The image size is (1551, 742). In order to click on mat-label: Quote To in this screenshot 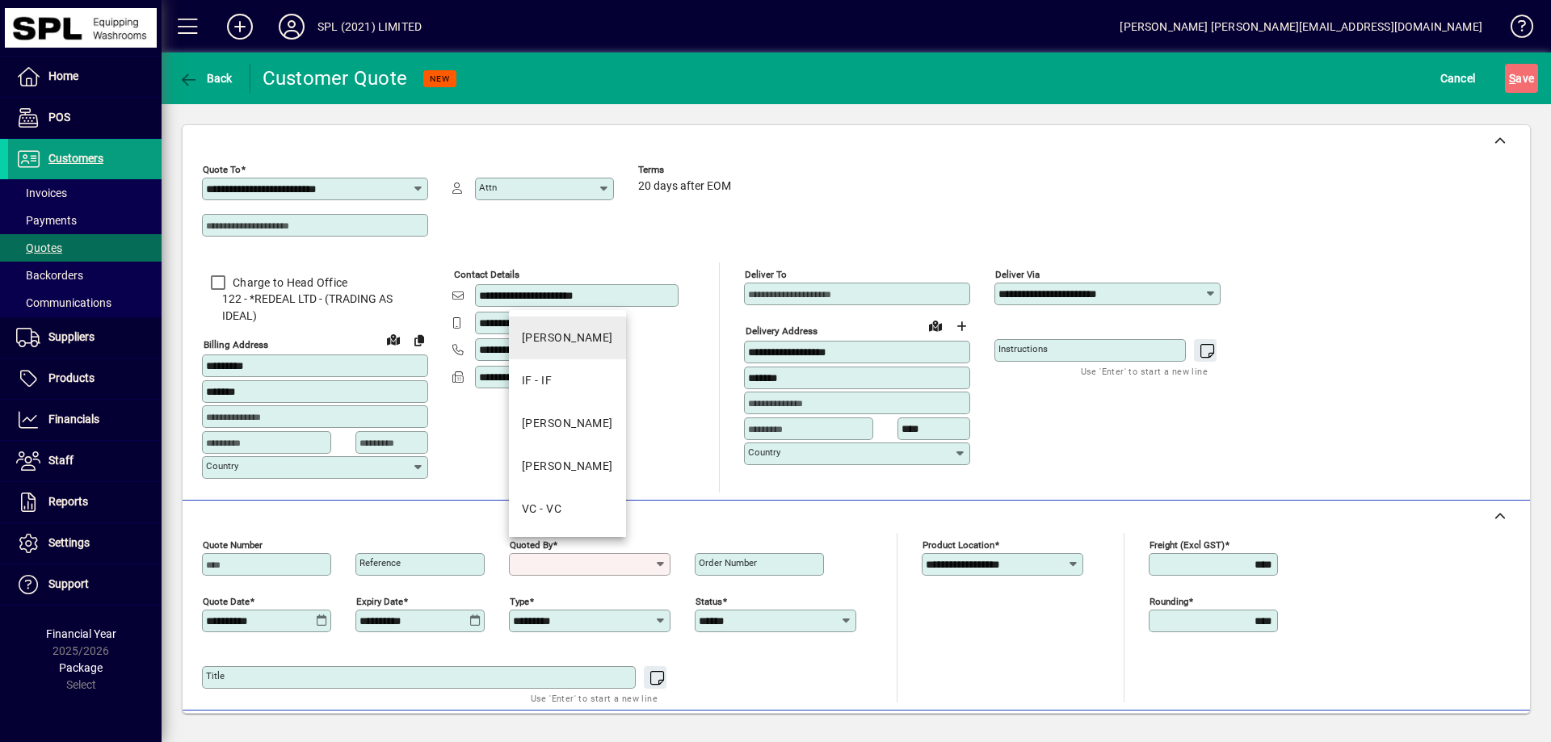, I will do `click(221, 170)`.